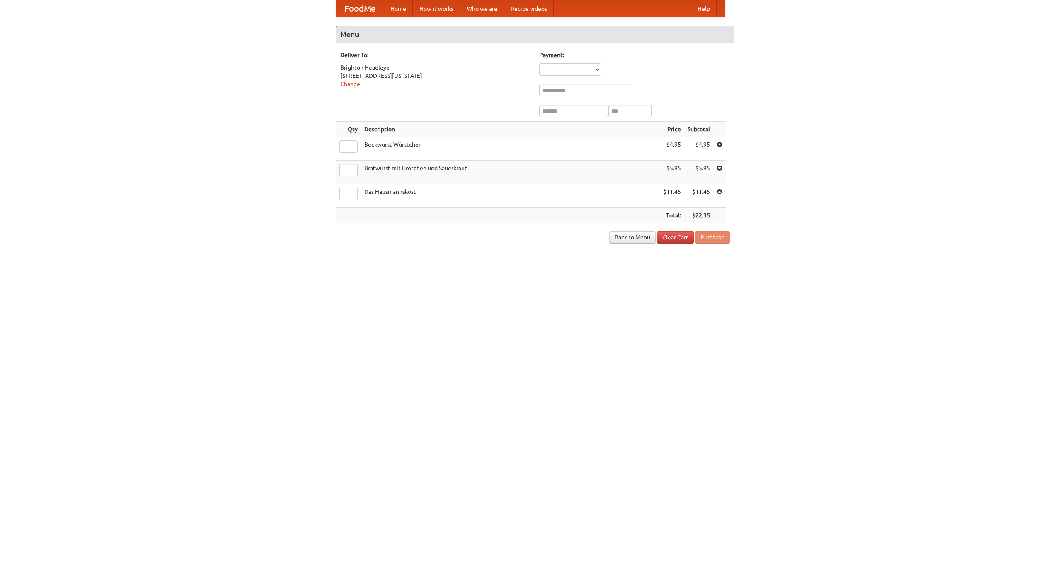  Describe the element at coordinates (510, 149) in the screenshot. I see `td: Bockwurst Würstchen` at that location.